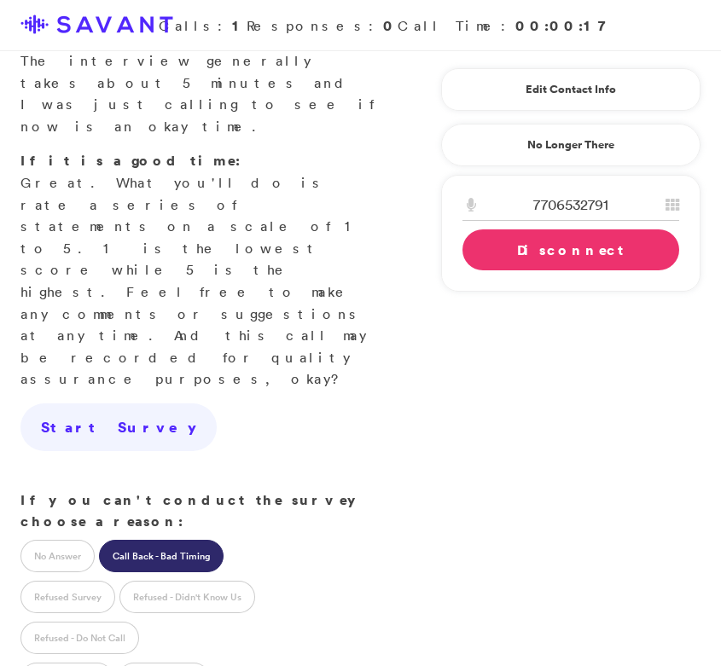 The image size is (721, 666). Describe the element at coordinates (198, 94) in the screenshot. I see `p: The interview generally takes about 5 minutes and I was just calling to see if now is an okay time.` at that location.